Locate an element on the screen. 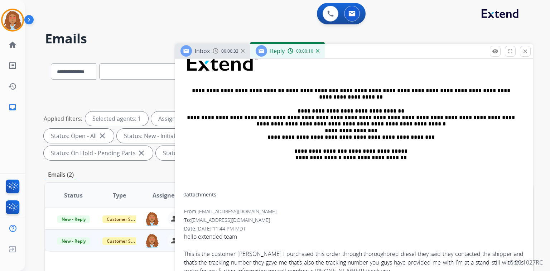  div: Status: On Hold - Servicers is located at coordinates (204, 153).